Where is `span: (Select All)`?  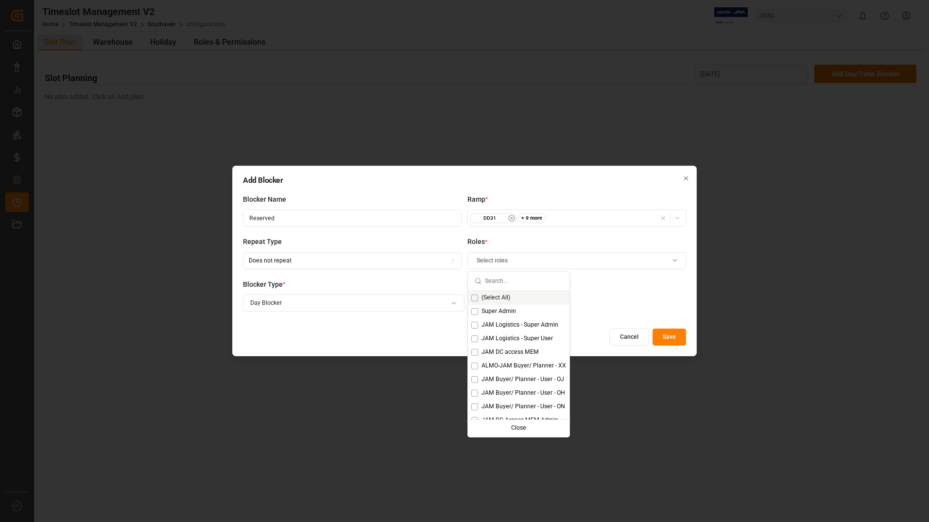
span: (Select All) is located at coordinates (496, 298).